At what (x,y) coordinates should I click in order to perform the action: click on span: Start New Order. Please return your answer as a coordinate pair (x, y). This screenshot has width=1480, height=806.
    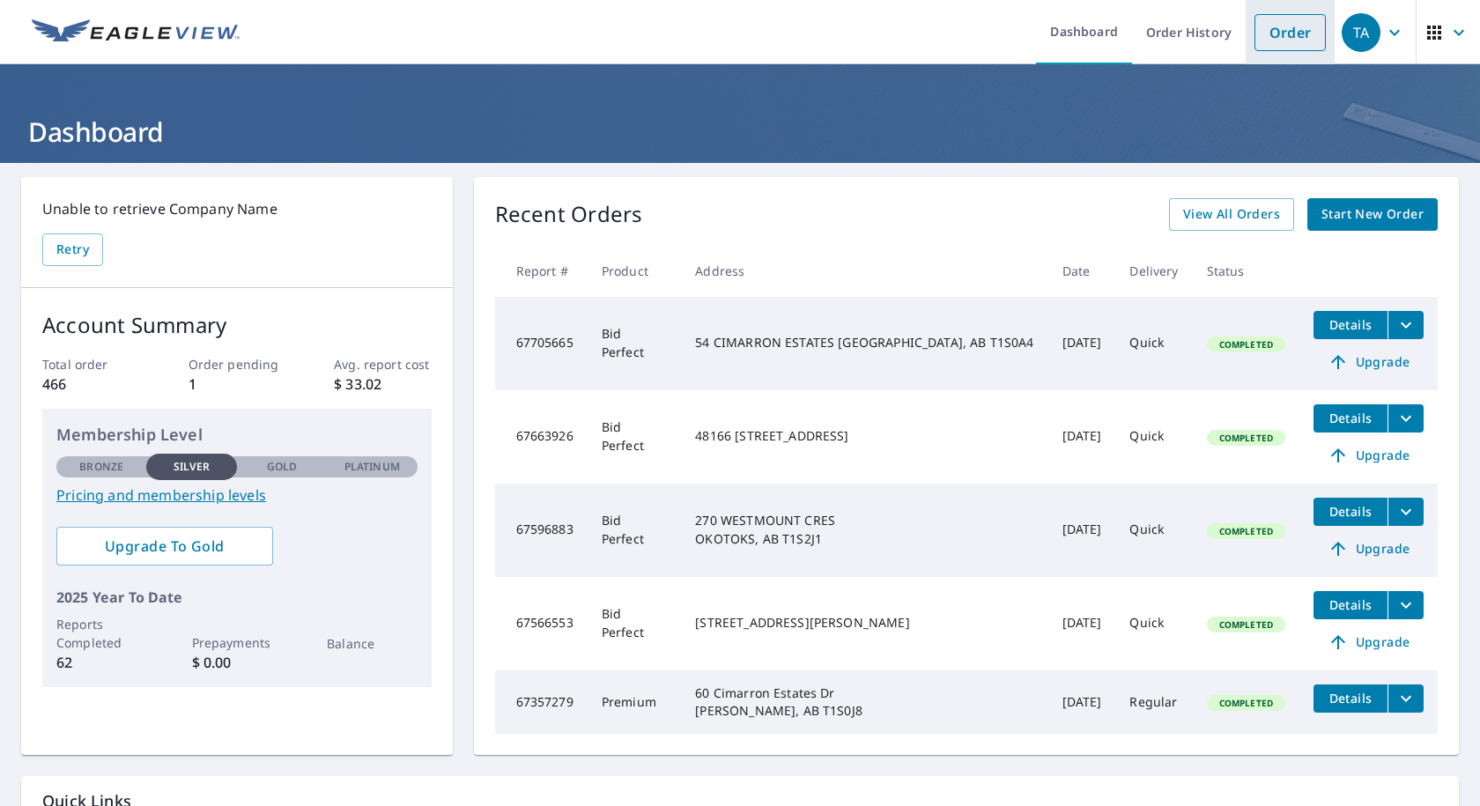
    Looking at the image, I should click on (1372, 214).